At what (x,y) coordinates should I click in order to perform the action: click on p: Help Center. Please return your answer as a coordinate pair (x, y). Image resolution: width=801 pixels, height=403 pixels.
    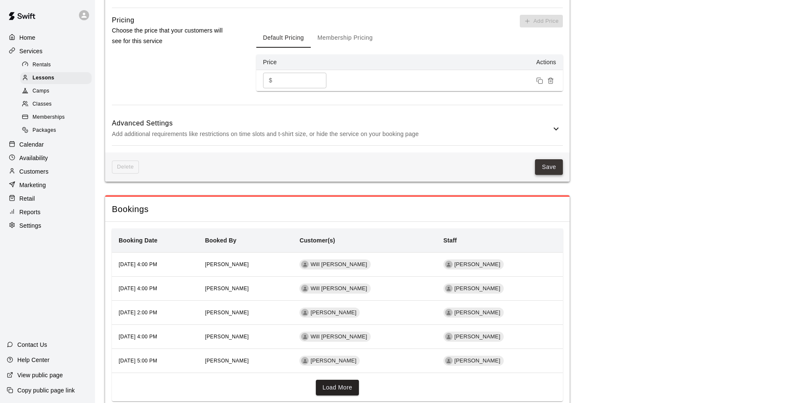
    Looking at the image, I should click on (33, 360).